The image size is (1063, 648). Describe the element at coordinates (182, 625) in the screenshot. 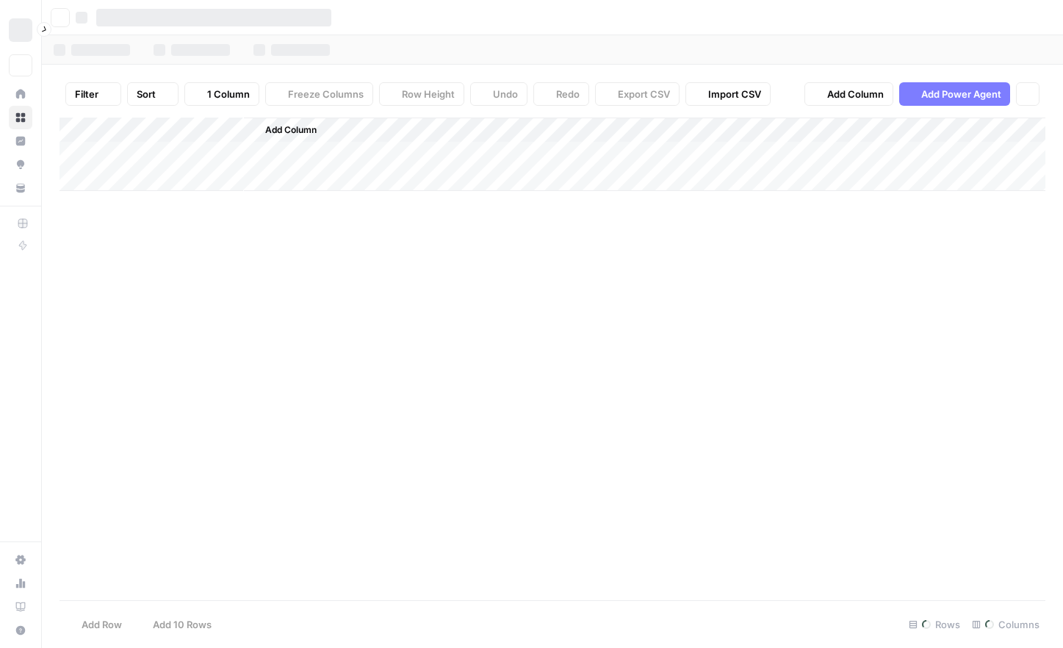

I see `span: Add 10 Rows` at that location.